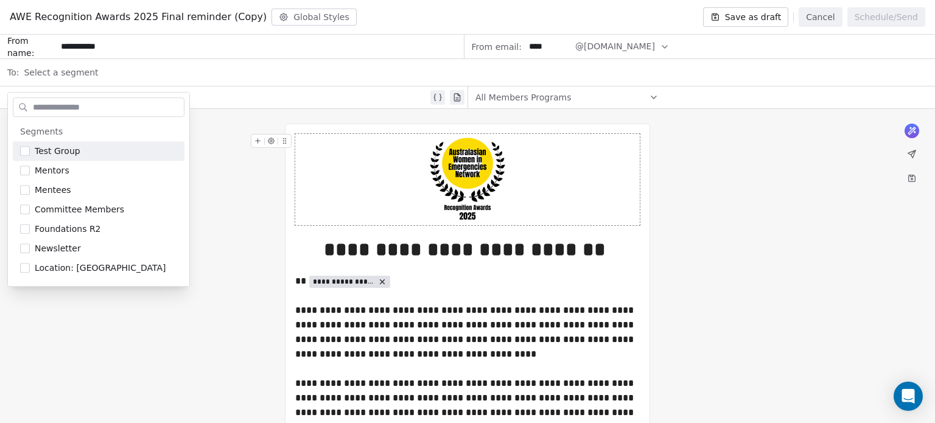 The width and height of the screenshot is (935, 423). I want to click on button: Save as draft, so click(746, 17).